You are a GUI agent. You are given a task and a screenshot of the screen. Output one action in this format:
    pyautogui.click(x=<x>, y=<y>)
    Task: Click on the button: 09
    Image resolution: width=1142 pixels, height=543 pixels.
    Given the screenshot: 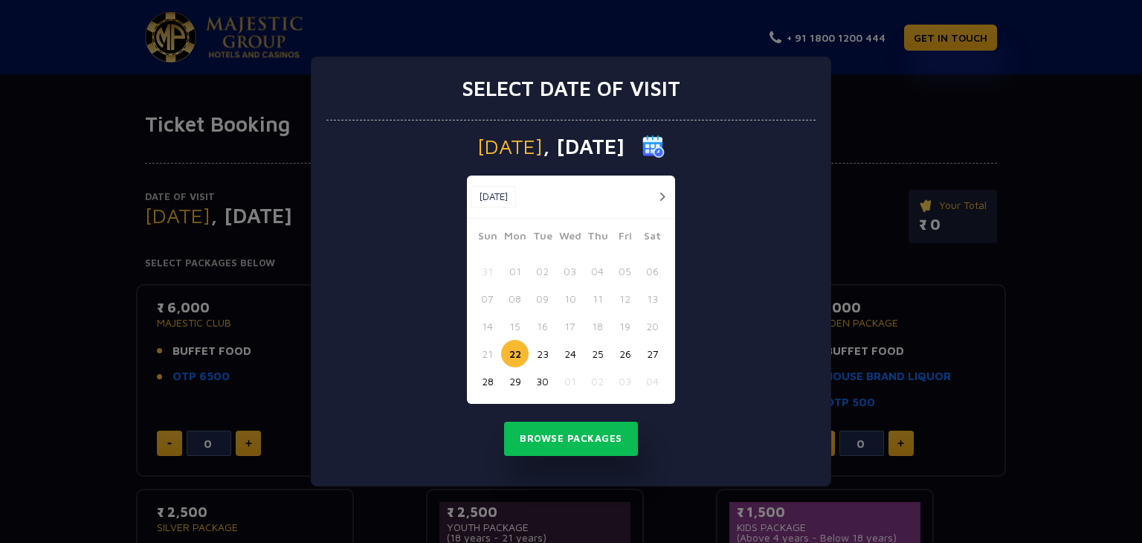 What is the action you would take?
    pyautogui.click(x=542, y=298)
    